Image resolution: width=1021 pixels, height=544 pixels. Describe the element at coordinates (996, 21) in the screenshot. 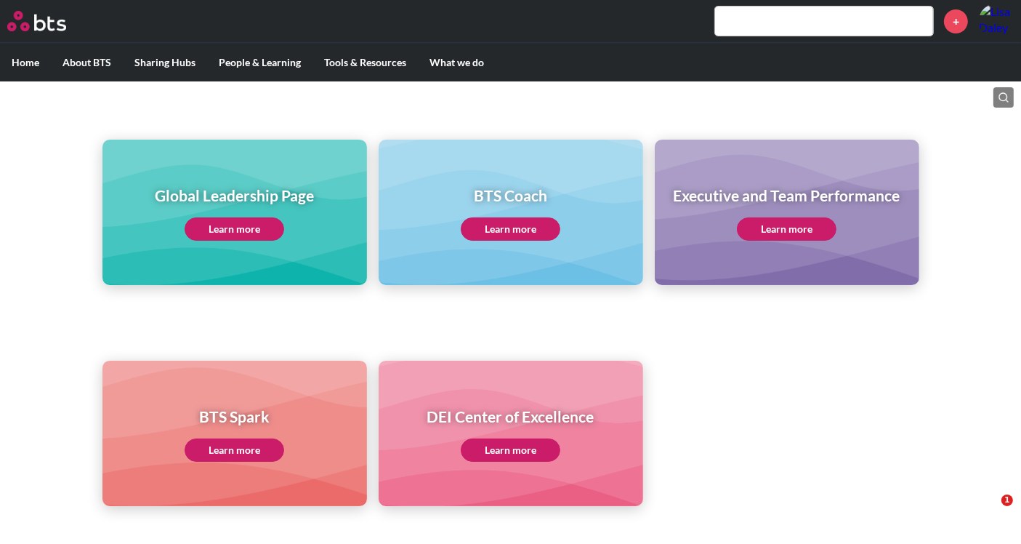

I see `img: Lisa Daley` at that location.